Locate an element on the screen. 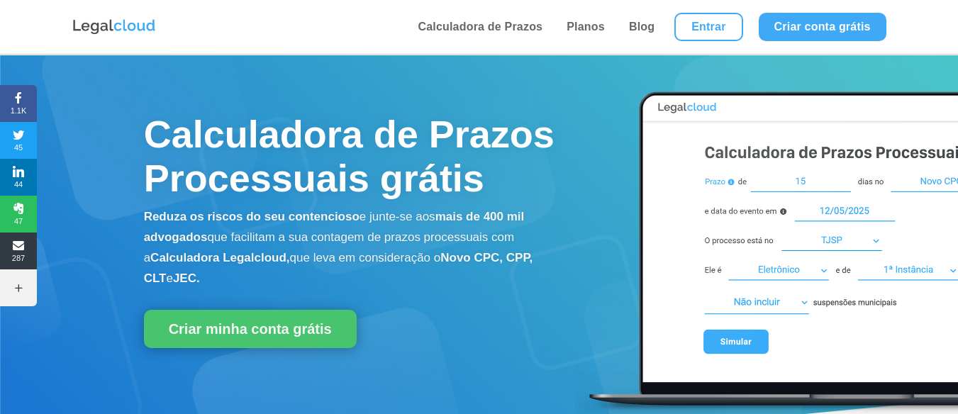 This screenshot has width=958, height=414. span: Calculadora de Prazos Processuais grátis is located at coordinates (349, 156).